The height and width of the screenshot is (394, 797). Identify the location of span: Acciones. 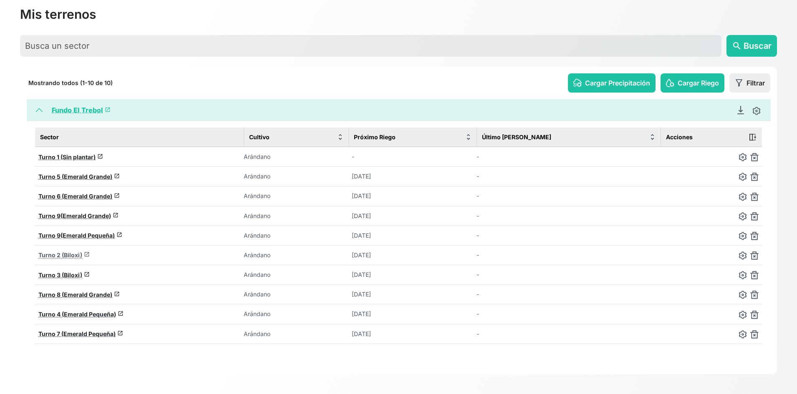
(679, 137).